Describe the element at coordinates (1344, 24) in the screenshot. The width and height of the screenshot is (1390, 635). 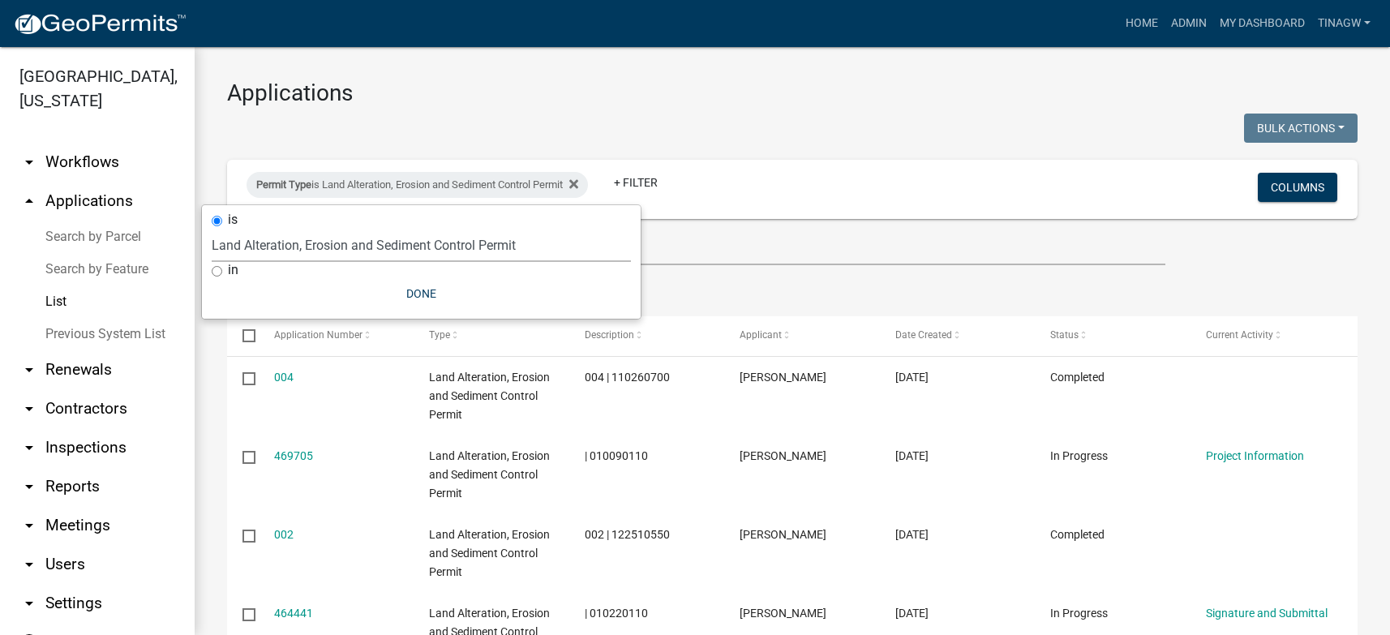
I see `a: TinaGW` at that location.